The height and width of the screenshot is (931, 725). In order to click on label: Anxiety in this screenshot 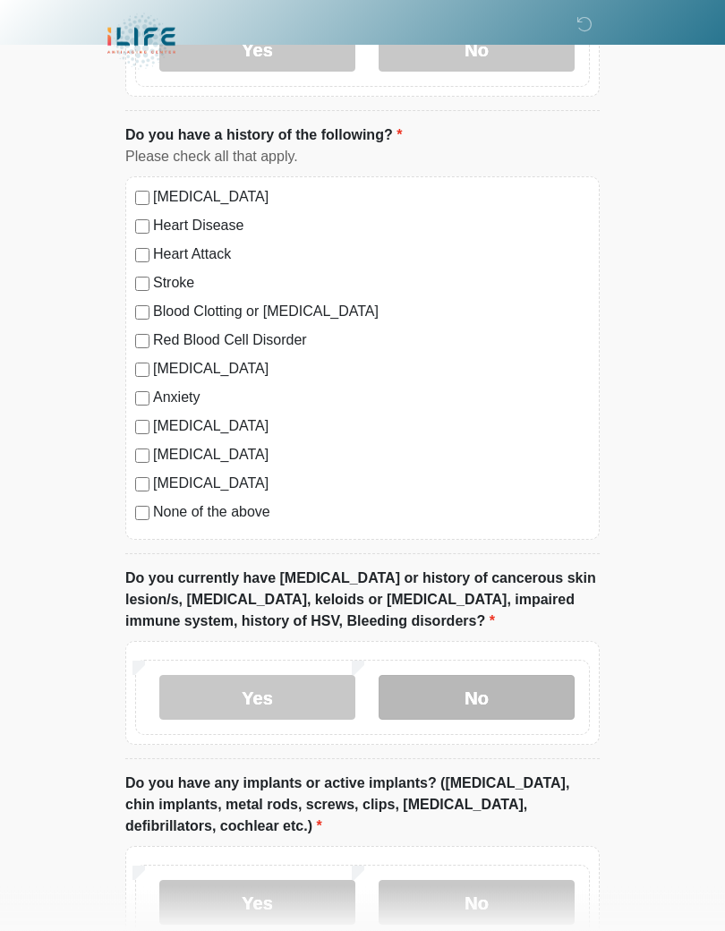, I will do `click(372, 398)`.